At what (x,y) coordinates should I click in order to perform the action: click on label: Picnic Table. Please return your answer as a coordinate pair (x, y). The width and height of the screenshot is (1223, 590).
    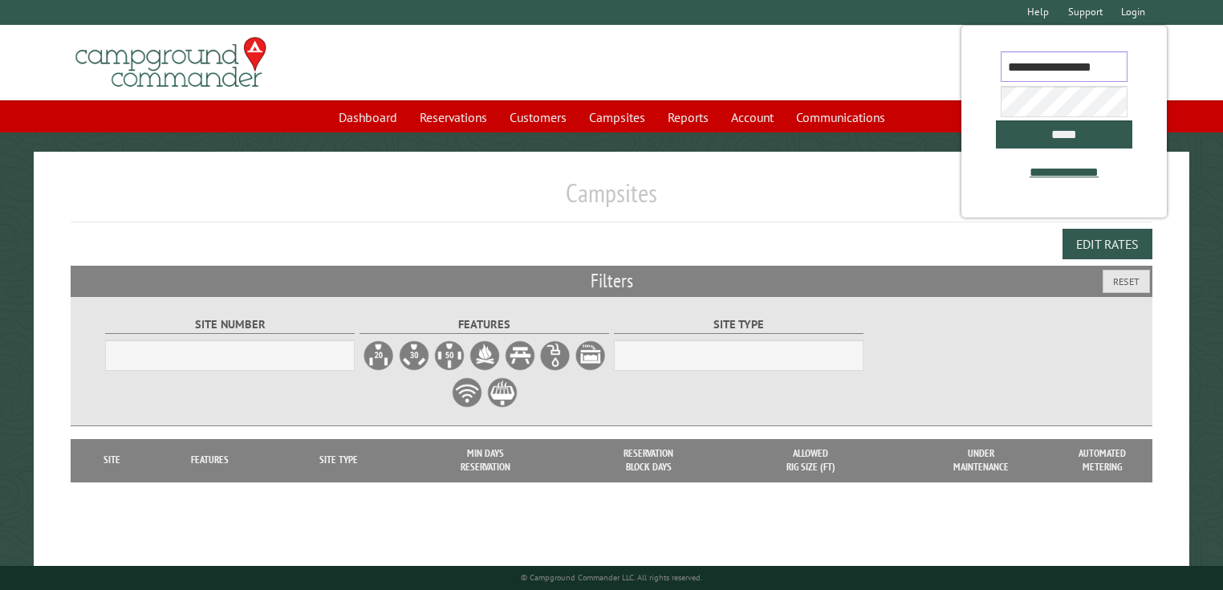
    Looking at the image, I should click on (520, 355).